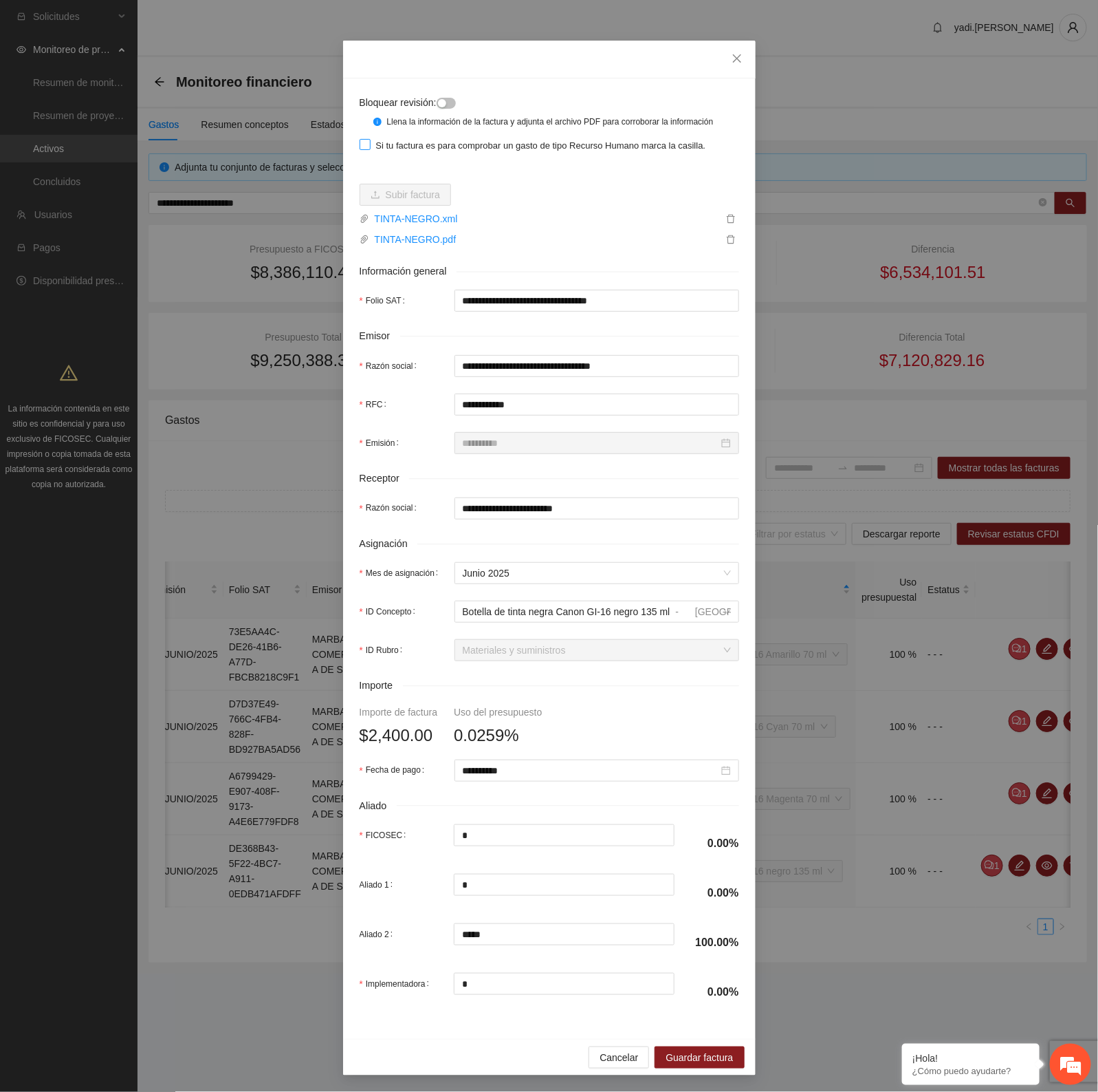 This screenshot has width=1098, height=1092. Describe the element at coordinates (971, 1070) in the screenshot. I see `p: ¿Cómo puedo ayudarte?` at that location.